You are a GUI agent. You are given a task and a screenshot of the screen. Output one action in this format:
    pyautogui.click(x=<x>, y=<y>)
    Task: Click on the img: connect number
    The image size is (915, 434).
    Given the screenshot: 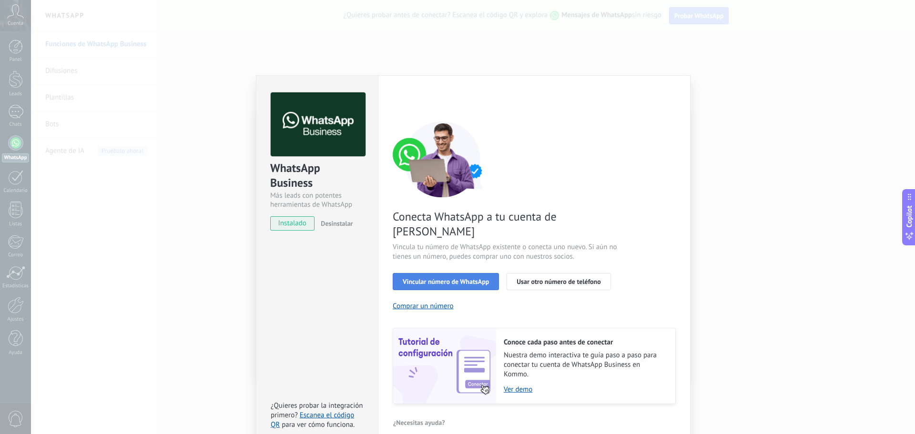 What is the action you would take?
    pyautogui.click(x=443, y=159)
    